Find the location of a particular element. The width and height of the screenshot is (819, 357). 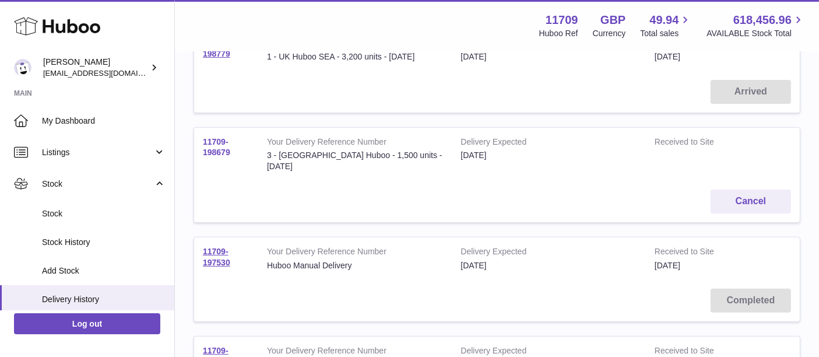

span: Listings is located at coordinates (97, 152).